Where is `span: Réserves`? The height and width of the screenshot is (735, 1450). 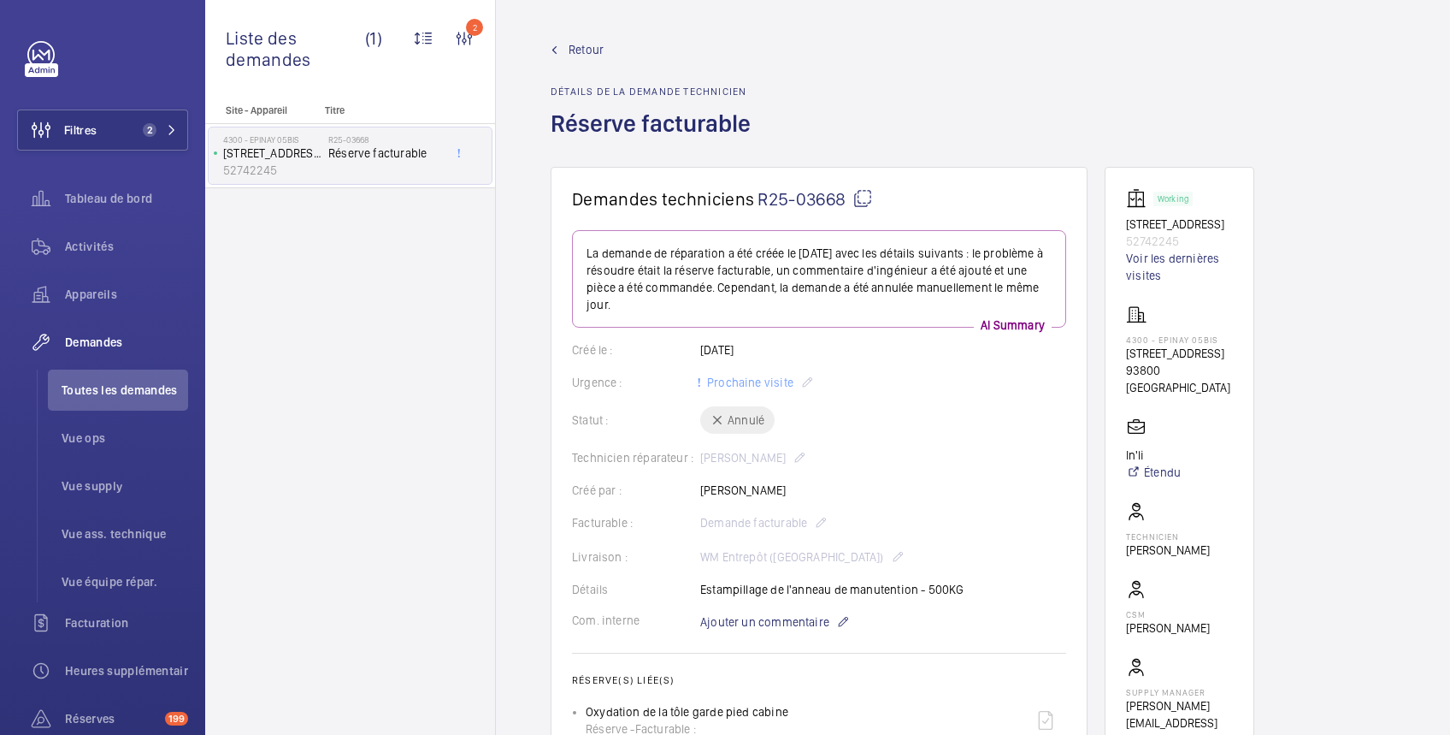 span: Réserves is located at coordinates (111, 718).